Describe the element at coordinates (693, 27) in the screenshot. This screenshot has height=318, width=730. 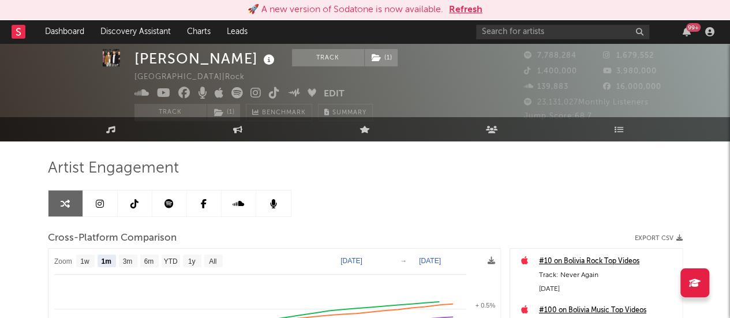
I see `div: 99 +` at that location.